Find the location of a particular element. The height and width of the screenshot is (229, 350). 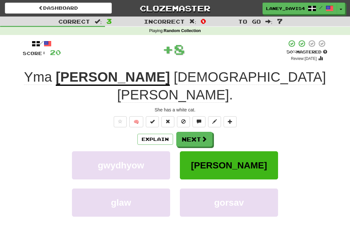

span: glaw is located at coordinates (121, 202).